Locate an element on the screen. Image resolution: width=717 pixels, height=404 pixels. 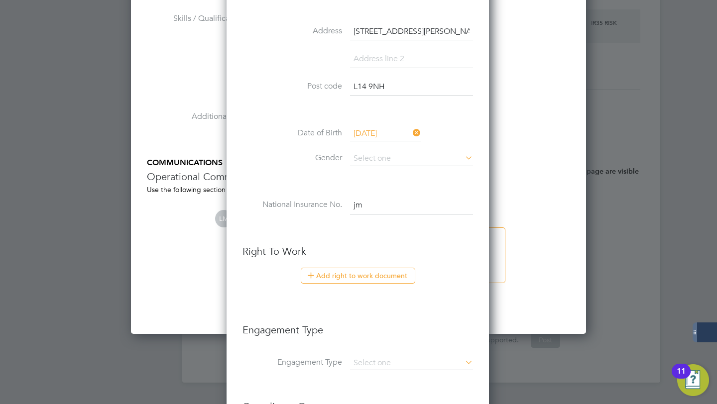
label: Gender is located at coordinates (292, 158).